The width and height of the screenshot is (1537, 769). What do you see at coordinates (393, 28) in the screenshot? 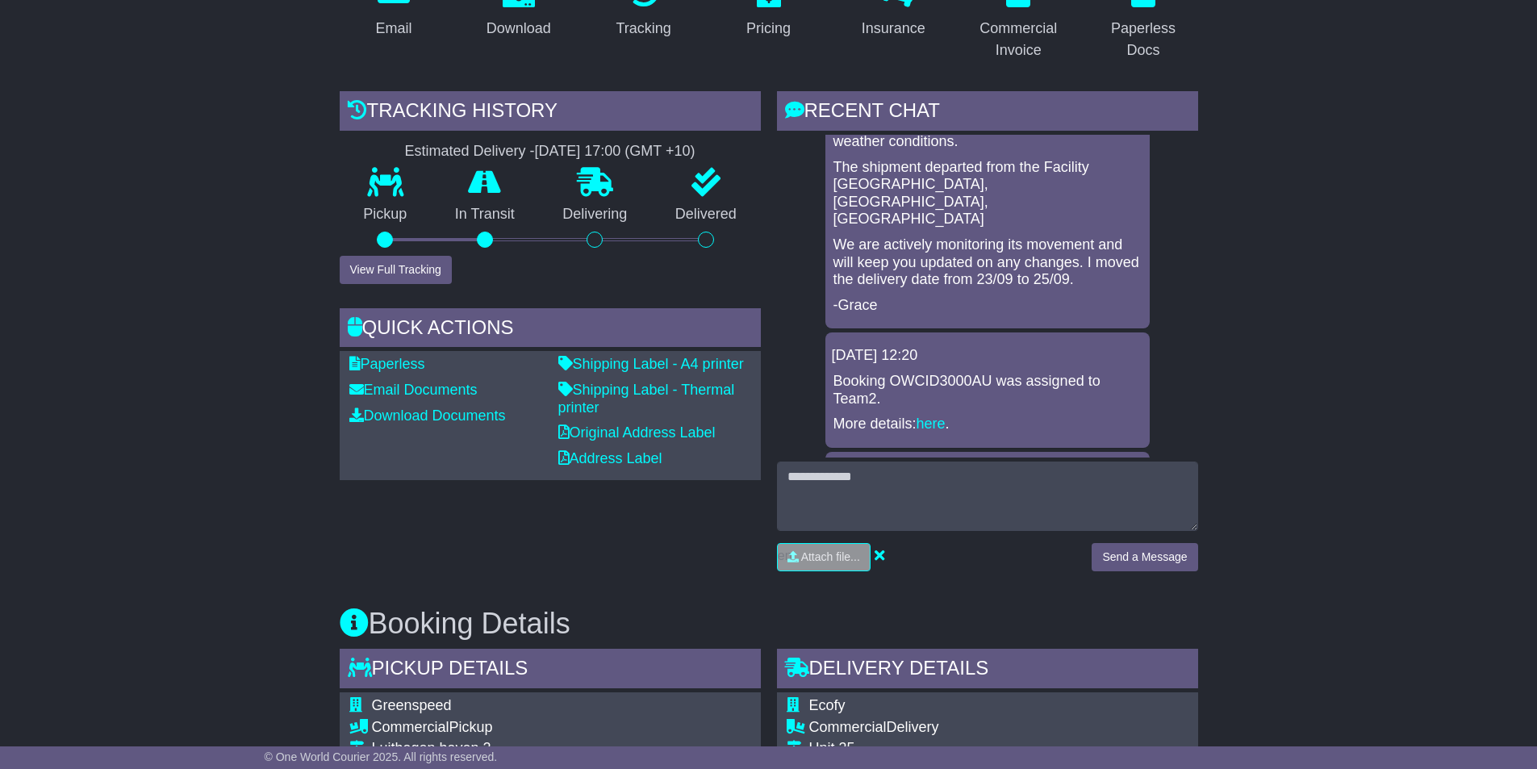
I see `div: Email` at bounding box center [393, 28].